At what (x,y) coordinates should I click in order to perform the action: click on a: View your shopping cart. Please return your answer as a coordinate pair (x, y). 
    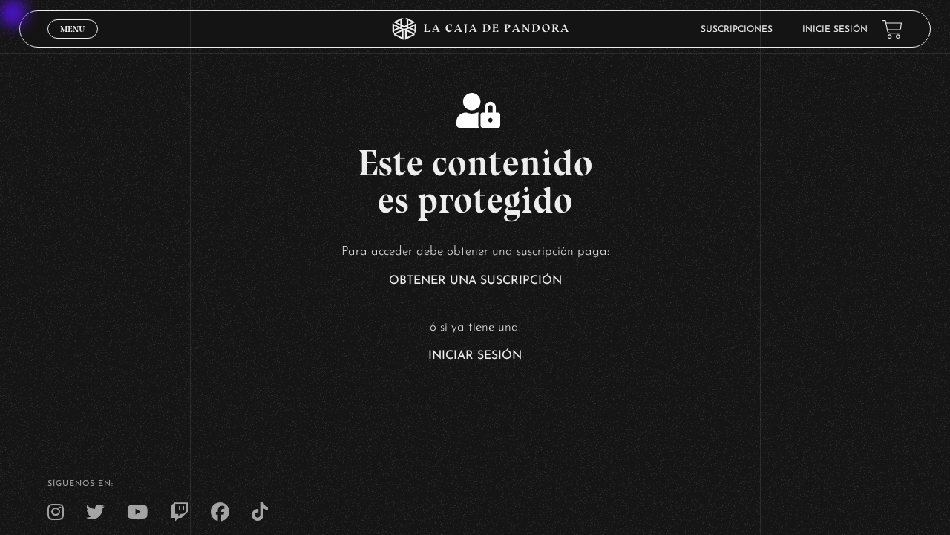
    Looking at the image, I should click on (892, 29).